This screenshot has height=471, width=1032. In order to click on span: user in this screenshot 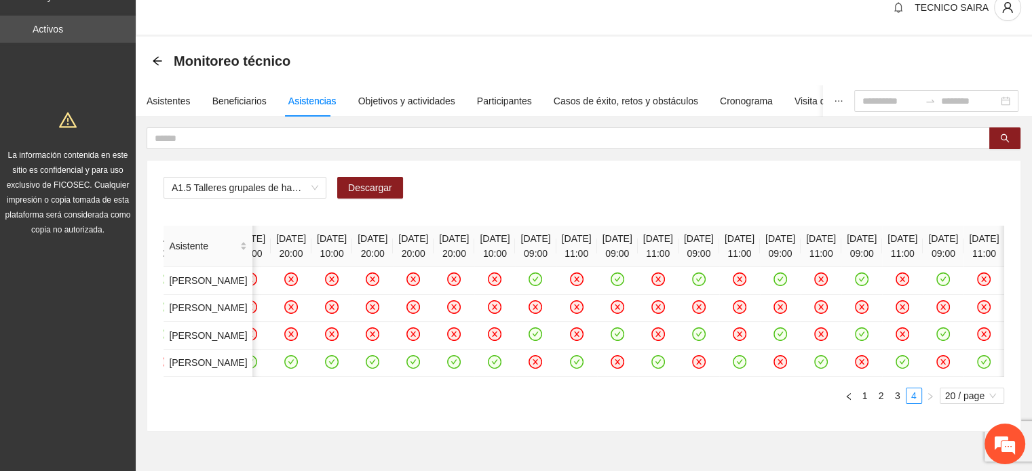, I will do `click(1007, 7)`.